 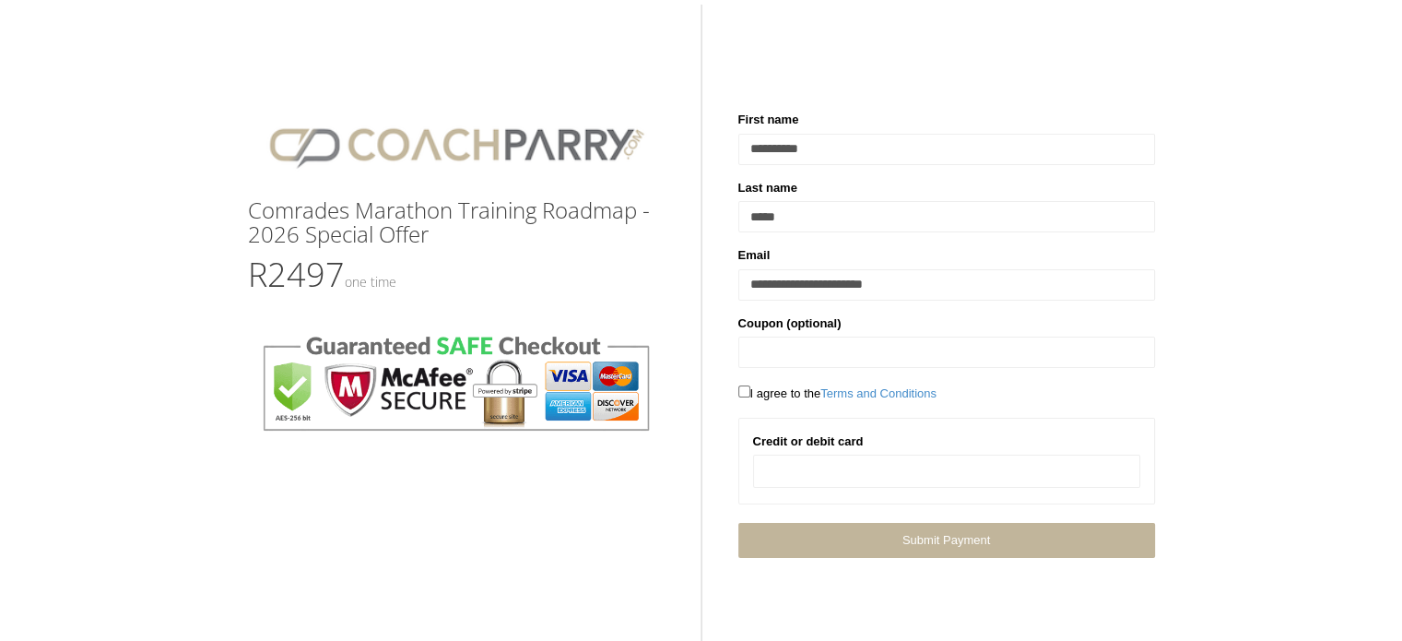 I want to click on img: CPlogo.png, so click(x=456, y=145).